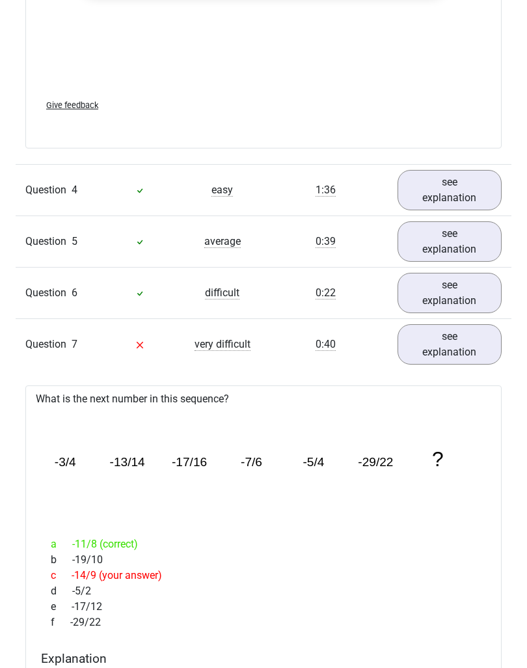 The width and height of the screenshot is (527, 668). I want to click on span: Give feedback, so click(72, 105).